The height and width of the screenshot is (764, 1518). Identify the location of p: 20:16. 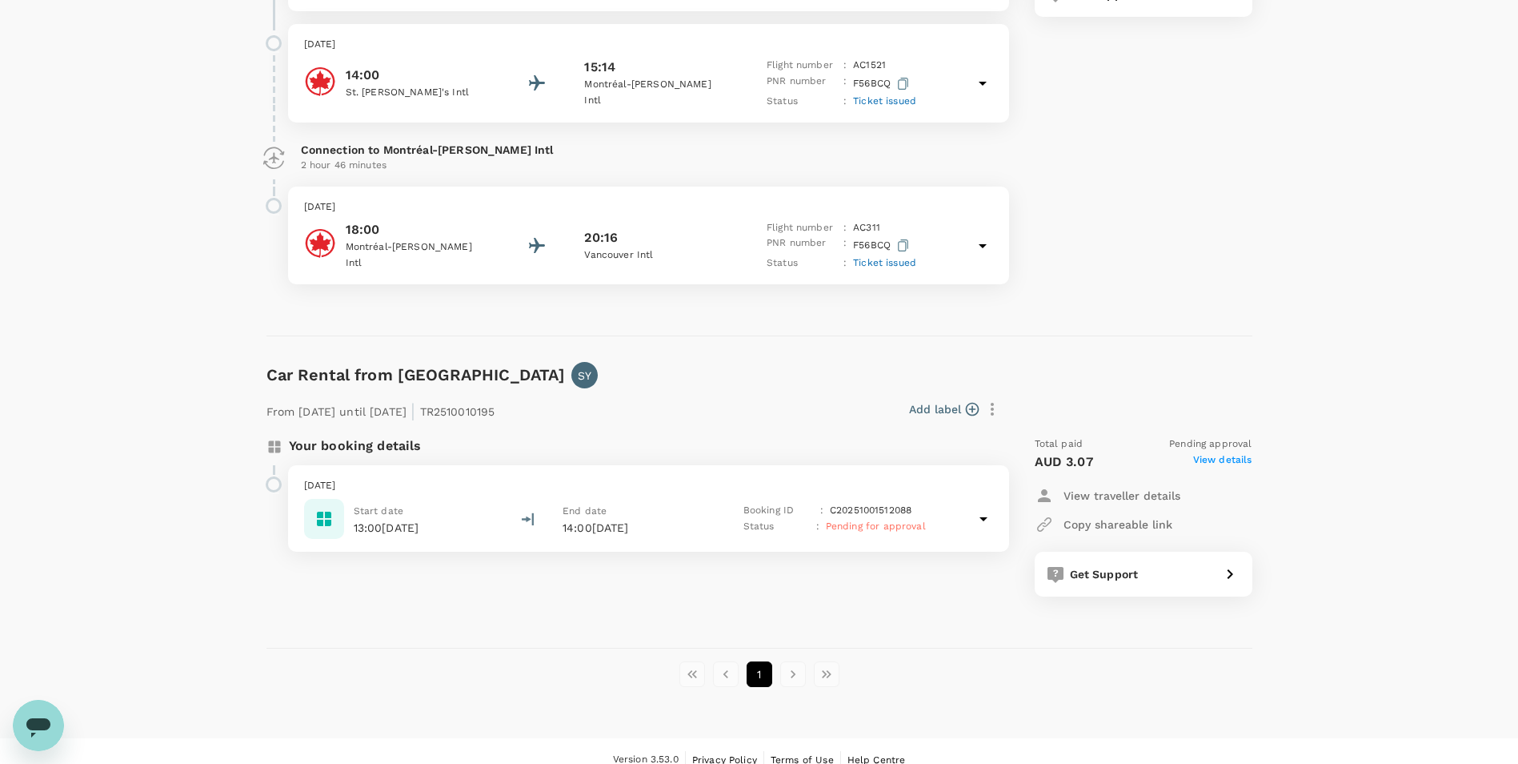
(601, 238).